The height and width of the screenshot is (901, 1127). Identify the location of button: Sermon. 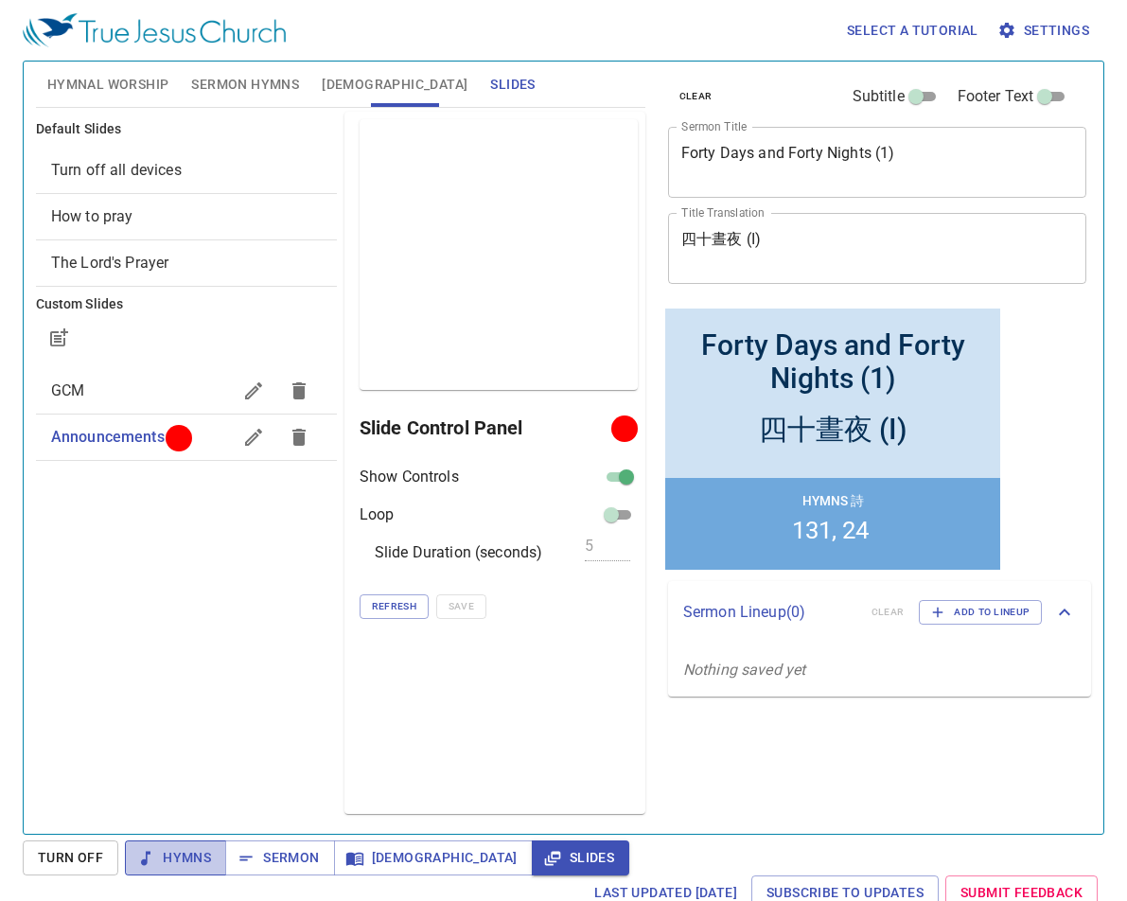
(279, 857).